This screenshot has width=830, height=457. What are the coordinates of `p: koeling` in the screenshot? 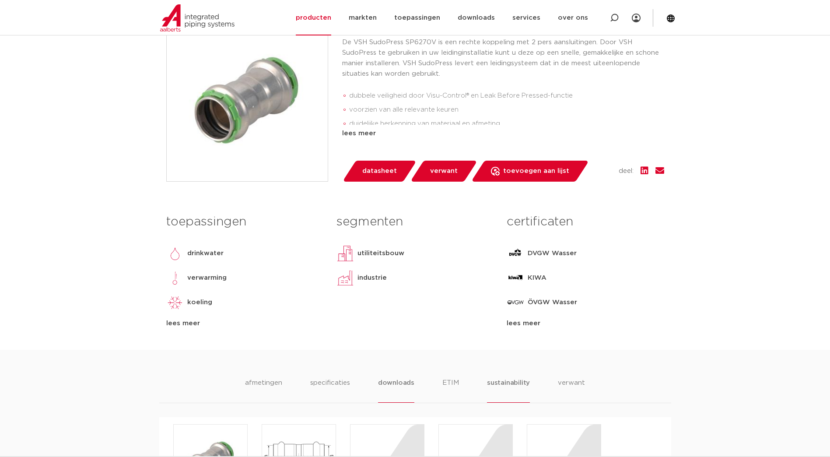 It's located at (199, 302).